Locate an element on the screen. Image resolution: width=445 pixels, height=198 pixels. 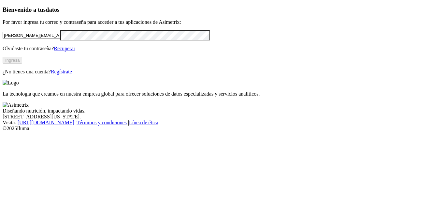
p: ¿No tienes una cuenta? is located at coordinates (222, 72).